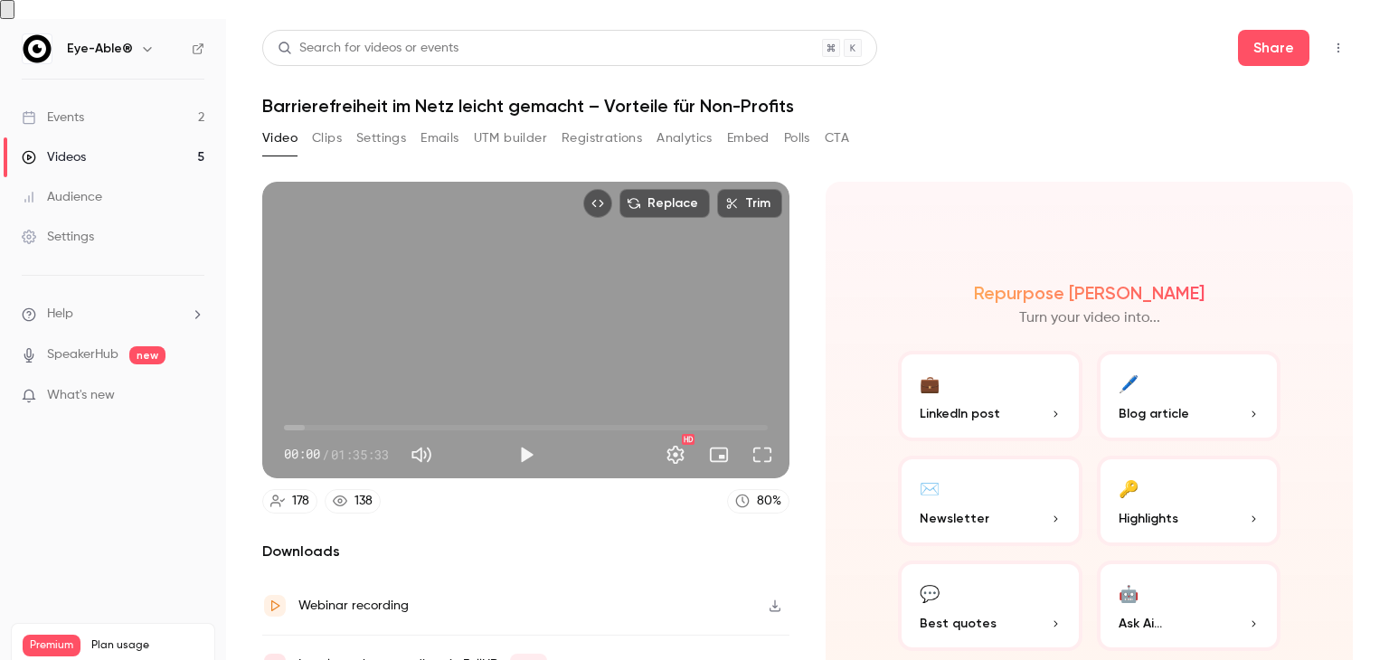 The height and width of the screenshot is (660, 1389). I want to click on button: Registrations, so click(601, 138).